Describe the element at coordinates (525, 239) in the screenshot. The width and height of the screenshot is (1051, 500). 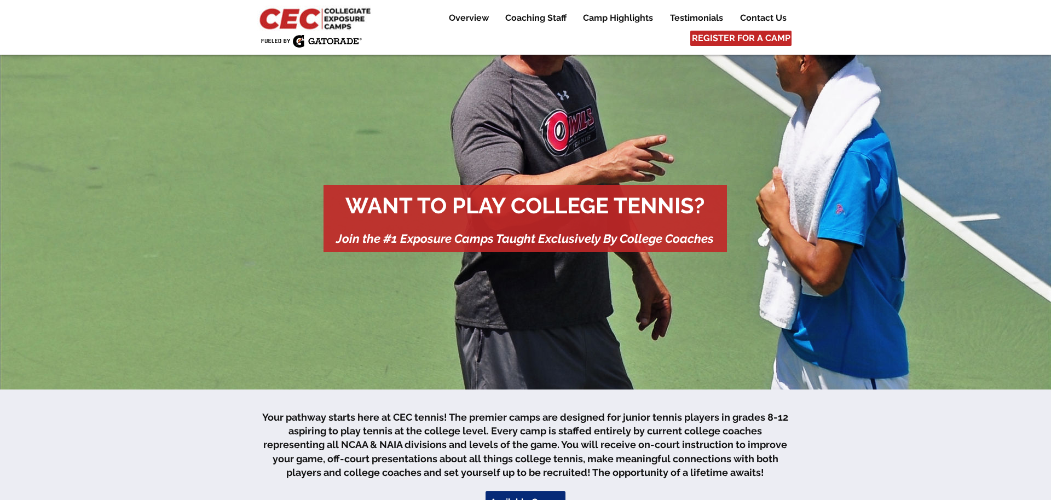
I see `span: Join the #1 Exposure Camps Taught Exclusively By College Coaches` at that location.